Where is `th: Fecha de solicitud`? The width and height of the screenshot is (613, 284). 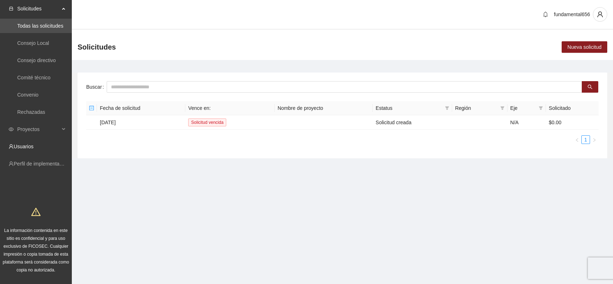
th: Fecha de solicitud is located at coordinates (141, 108).